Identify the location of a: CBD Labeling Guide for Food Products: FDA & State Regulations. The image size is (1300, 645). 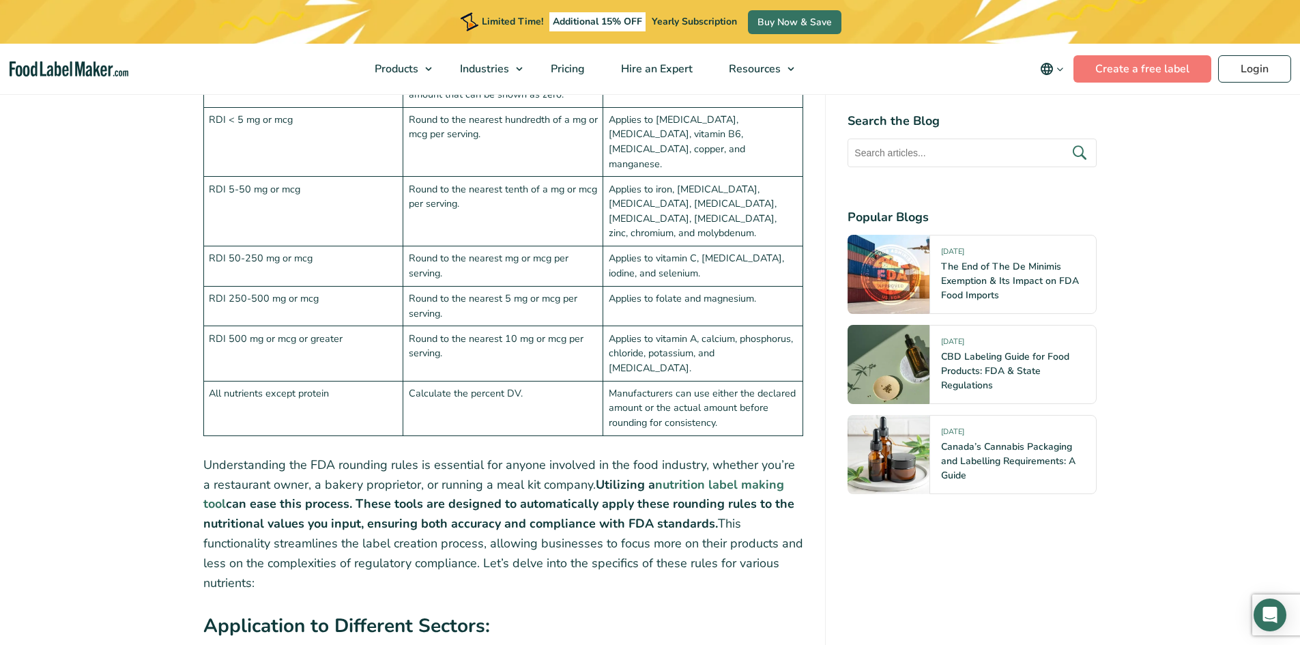
(1005, 371).